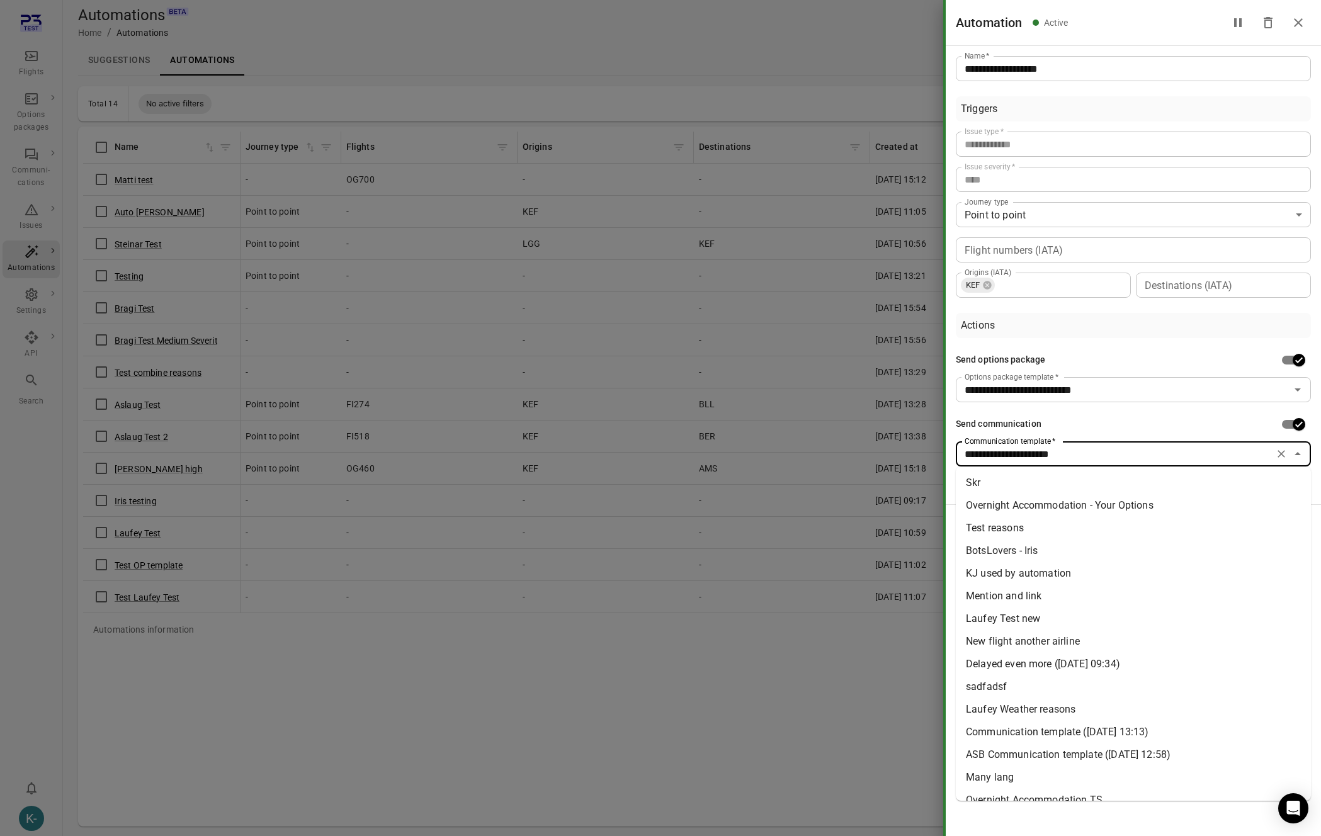 The height and width of the screenshot is (836, 1321). Describe the element at coordinates (990, 166) in the screenshot. I see `label: Issue severity` at that location.